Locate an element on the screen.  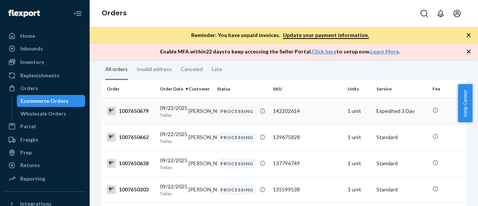
a: Learn More is located at coordinates (385, 51).